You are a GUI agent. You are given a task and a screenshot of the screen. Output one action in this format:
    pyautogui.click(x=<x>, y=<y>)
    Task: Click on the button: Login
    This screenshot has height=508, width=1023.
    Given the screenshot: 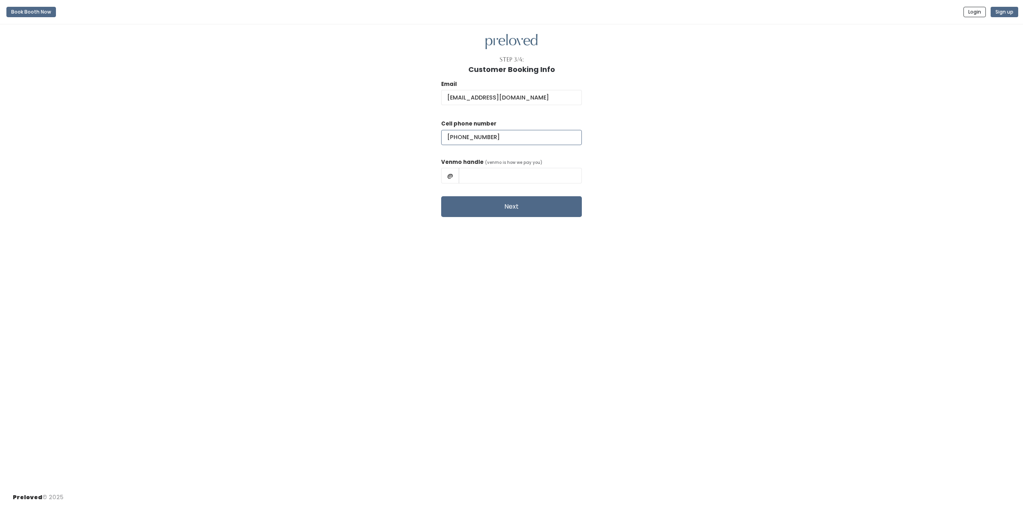 What is the action you would take?
    pyautogui.click(x=975, y=12)
    